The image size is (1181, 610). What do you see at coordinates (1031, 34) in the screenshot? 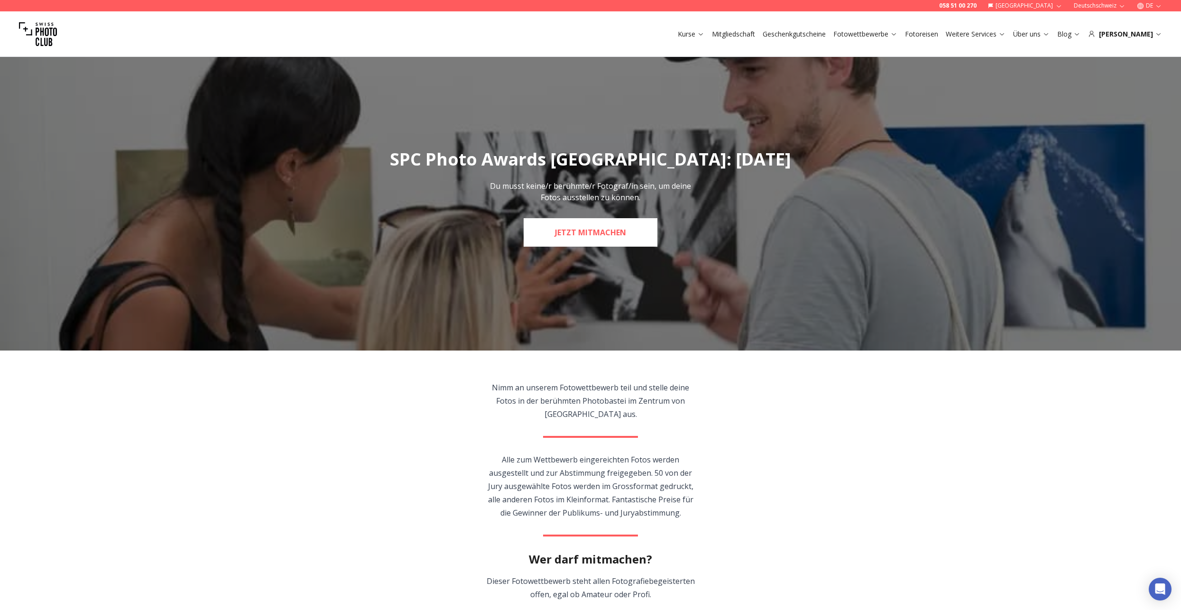
I see `a: Über uns` at bounding box center [1031, 34].